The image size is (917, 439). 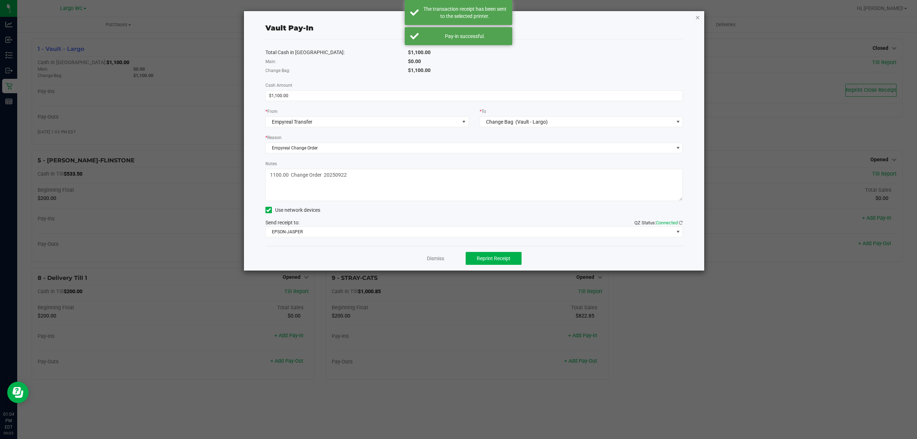 I want to click on span: Reprint Receipt, so click(x=494, y=258).